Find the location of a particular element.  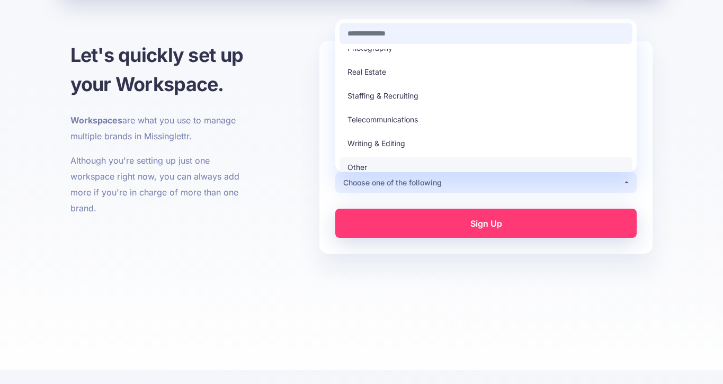

span: Staffing & Recruiting is located at coordinates (383, 96).